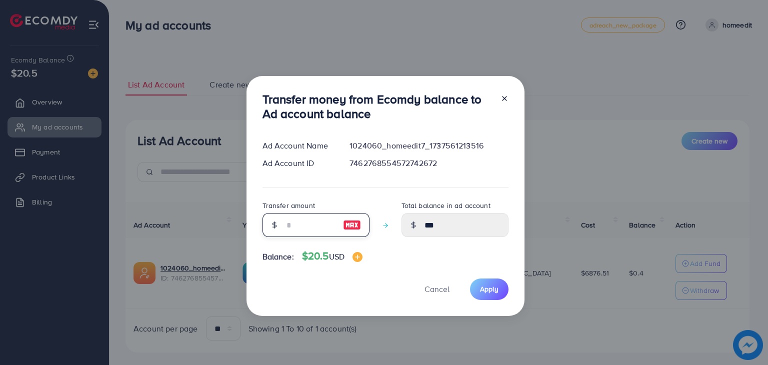 The image size is (768, 365). What do you see at coordinates (289, 206) in the screenshot?
I see `label: Transfer amount` at bounding box center [289, 206].